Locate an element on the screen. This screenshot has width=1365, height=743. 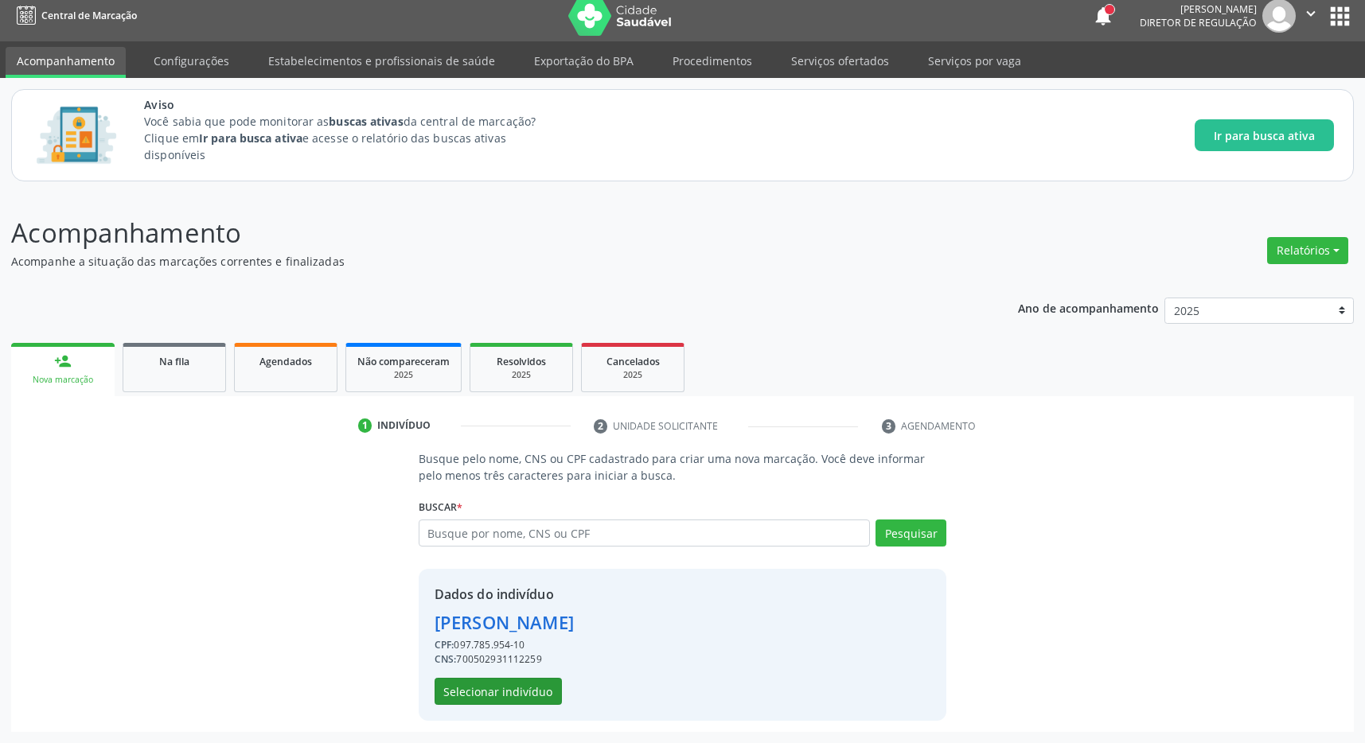
div: Nova marcação is located at coordinates (63, 380).